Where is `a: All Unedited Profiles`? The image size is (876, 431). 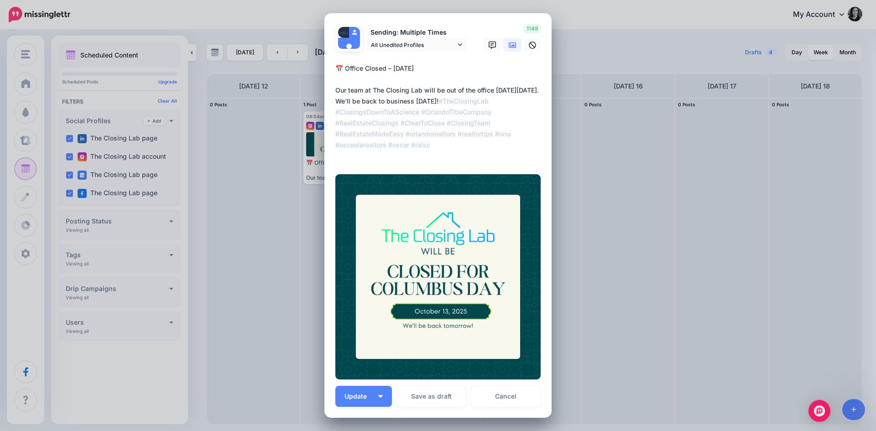 a: All Unedited Profiles is located at coordinates (416, 45).